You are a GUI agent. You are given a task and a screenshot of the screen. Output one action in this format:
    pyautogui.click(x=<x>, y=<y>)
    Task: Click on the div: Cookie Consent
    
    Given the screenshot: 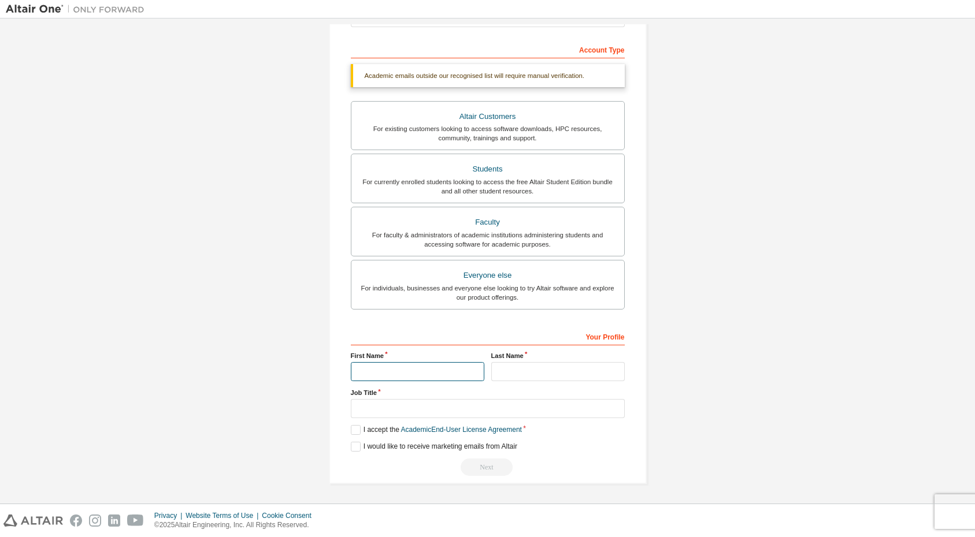 What is the action you would take?
    pyautogui.click(x=289, y=516)
    